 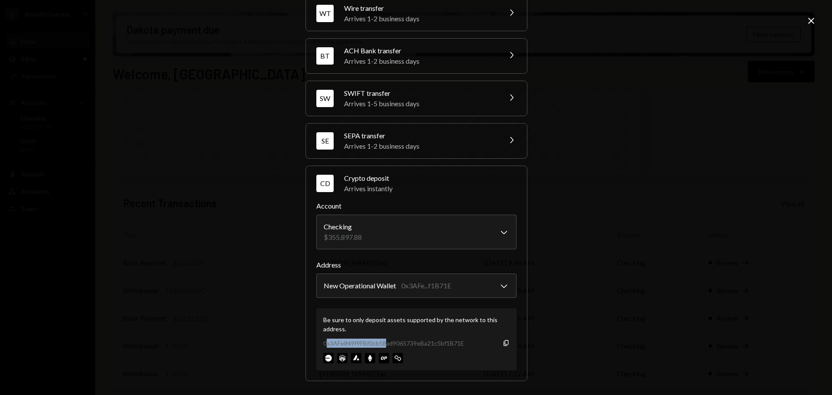 I want to click on div: Crypto deposit, so click(x=430, y=178).